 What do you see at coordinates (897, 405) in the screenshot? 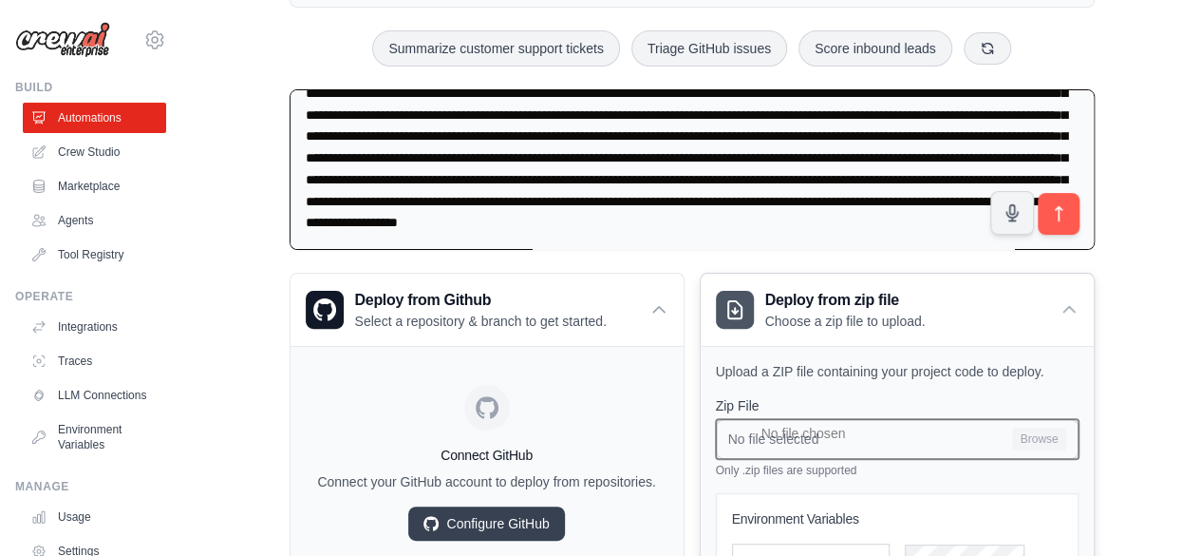
I see `label: Zip File` at bounding box center [897, 405].